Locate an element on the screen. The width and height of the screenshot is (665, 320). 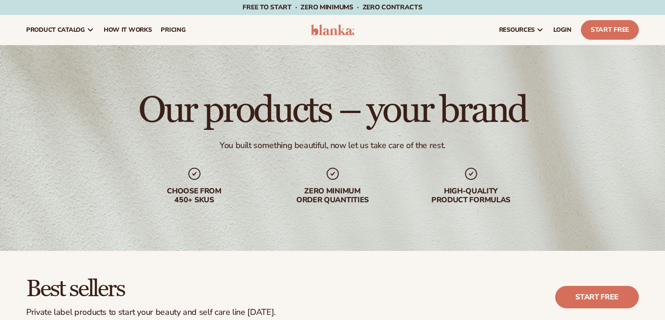
a: logo is located at coordinates (333, 30).